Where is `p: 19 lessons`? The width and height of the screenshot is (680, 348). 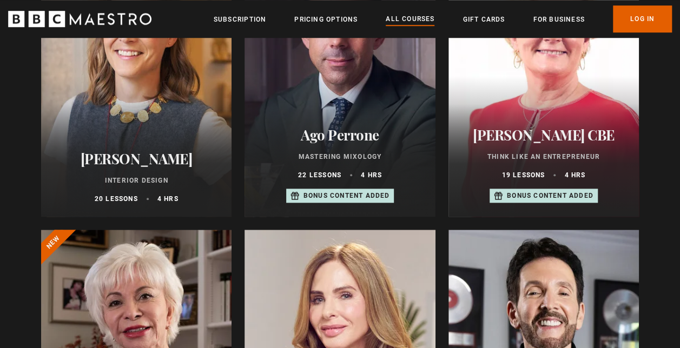
p: 19 lessons is located at coordinates (523, 175).